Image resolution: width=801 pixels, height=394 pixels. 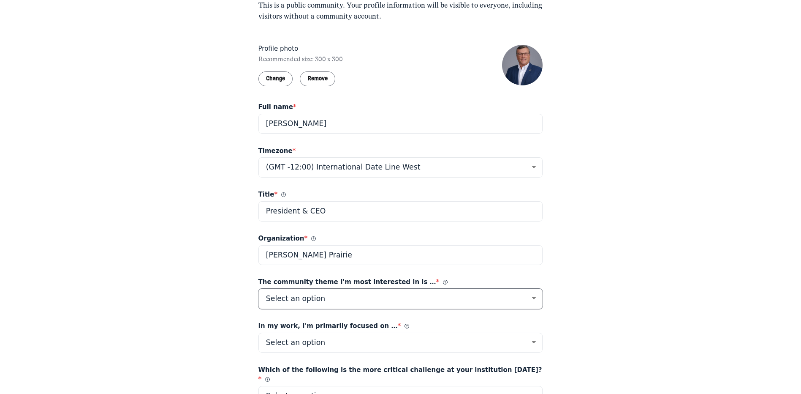 I want to click on div: Recommended size: 300 x 300, so click(x=301, y=60).